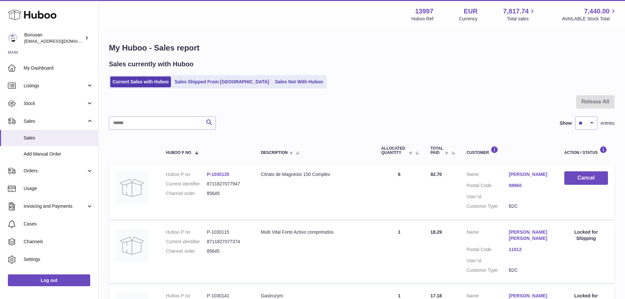  Describe the element at coordinates (565, 123) in the screenshot. I see `label: Show` at that location.